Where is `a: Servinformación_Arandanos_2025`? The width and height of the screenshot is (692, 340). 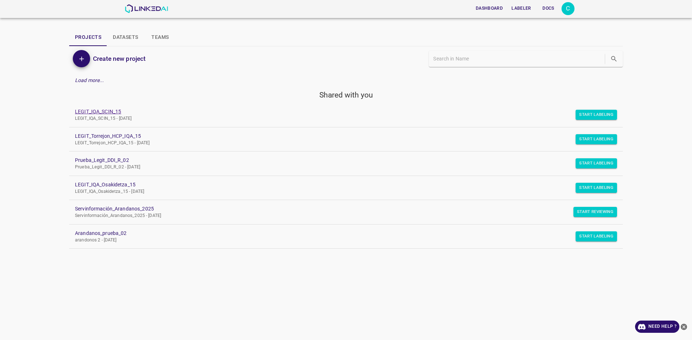
a: Servinformación_Arandanos_2025 is located at coordinates (340, 209).